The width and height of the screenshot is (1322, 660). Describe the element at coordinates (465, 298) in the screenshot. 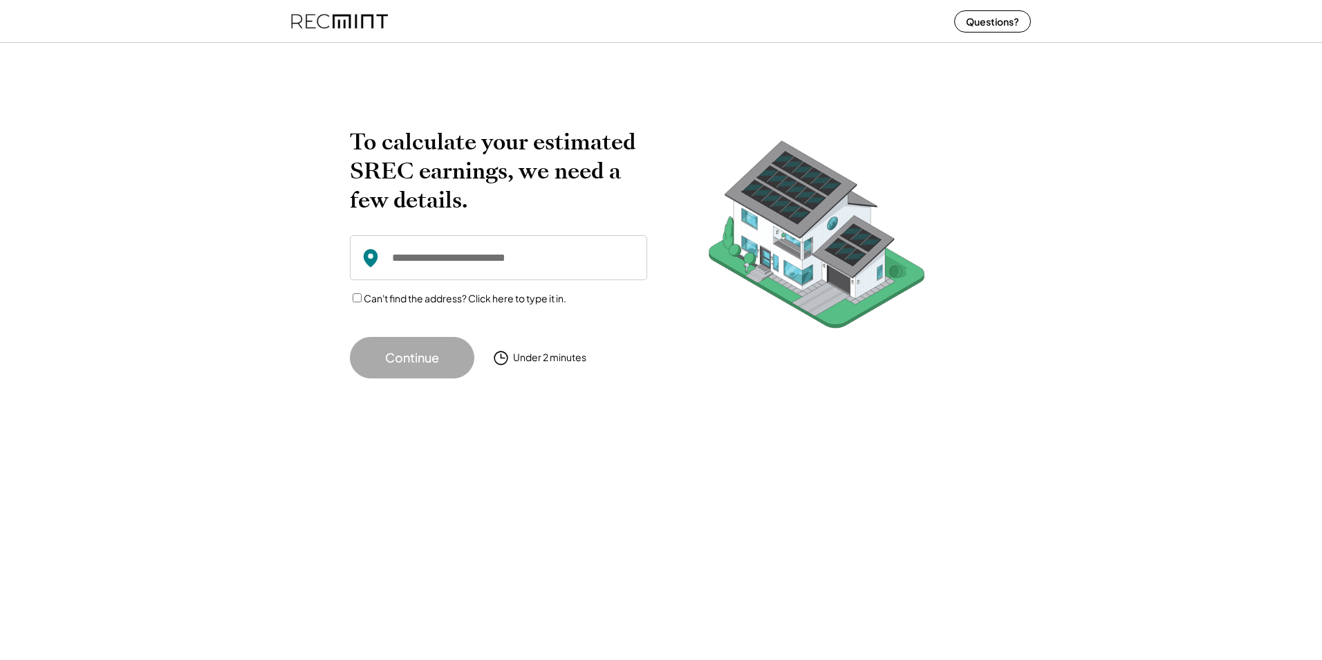

I see `label: Can't find the address? Click here to type it in.` at that location.